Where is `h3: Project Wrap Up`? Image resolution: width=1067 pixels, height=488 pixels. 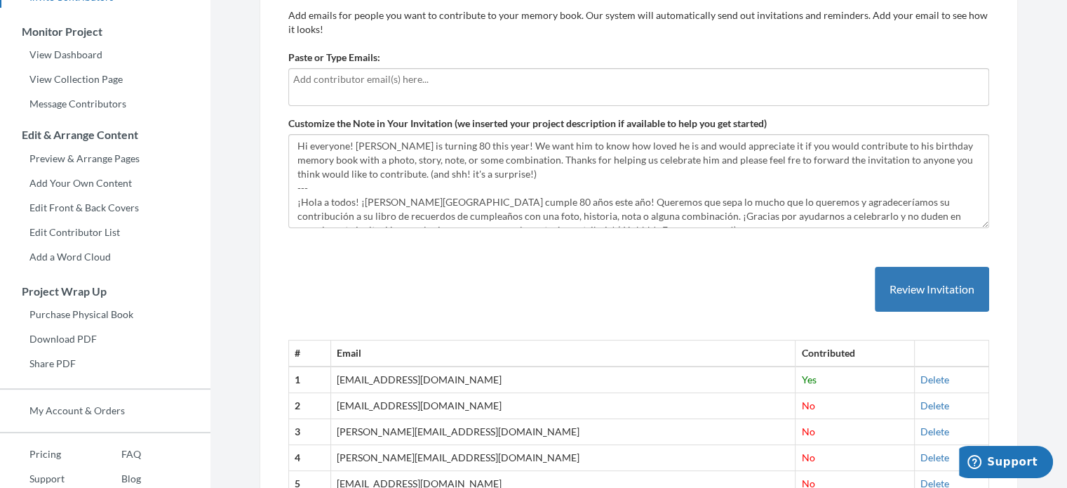
h3: Project Wrap Up is located at coordinates (105, 291).